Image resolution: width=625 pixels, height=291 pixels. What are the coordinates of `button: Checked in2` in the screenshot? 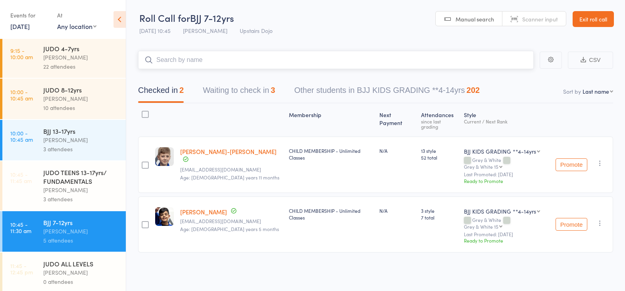 It's located at (161, 92).